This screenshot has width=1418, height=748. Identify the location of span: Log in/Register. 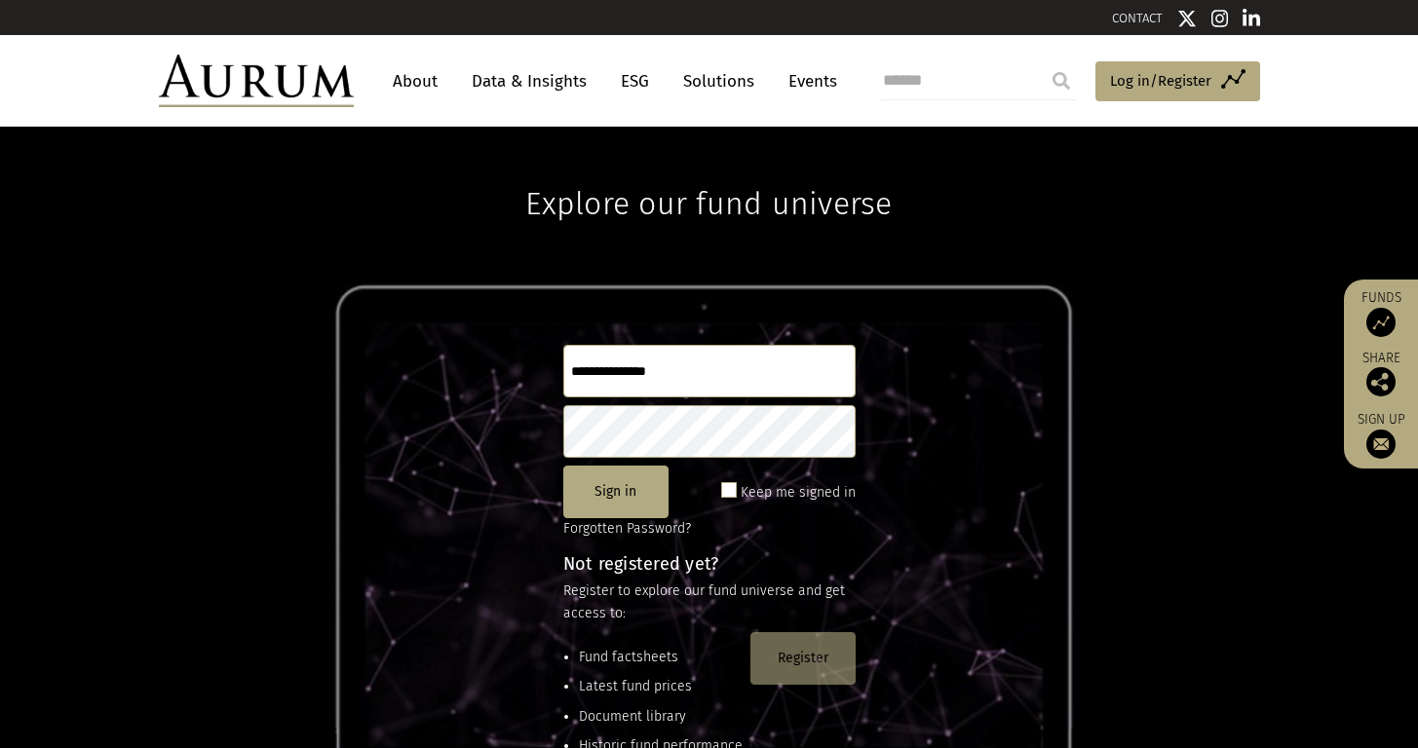
(1161, 81).